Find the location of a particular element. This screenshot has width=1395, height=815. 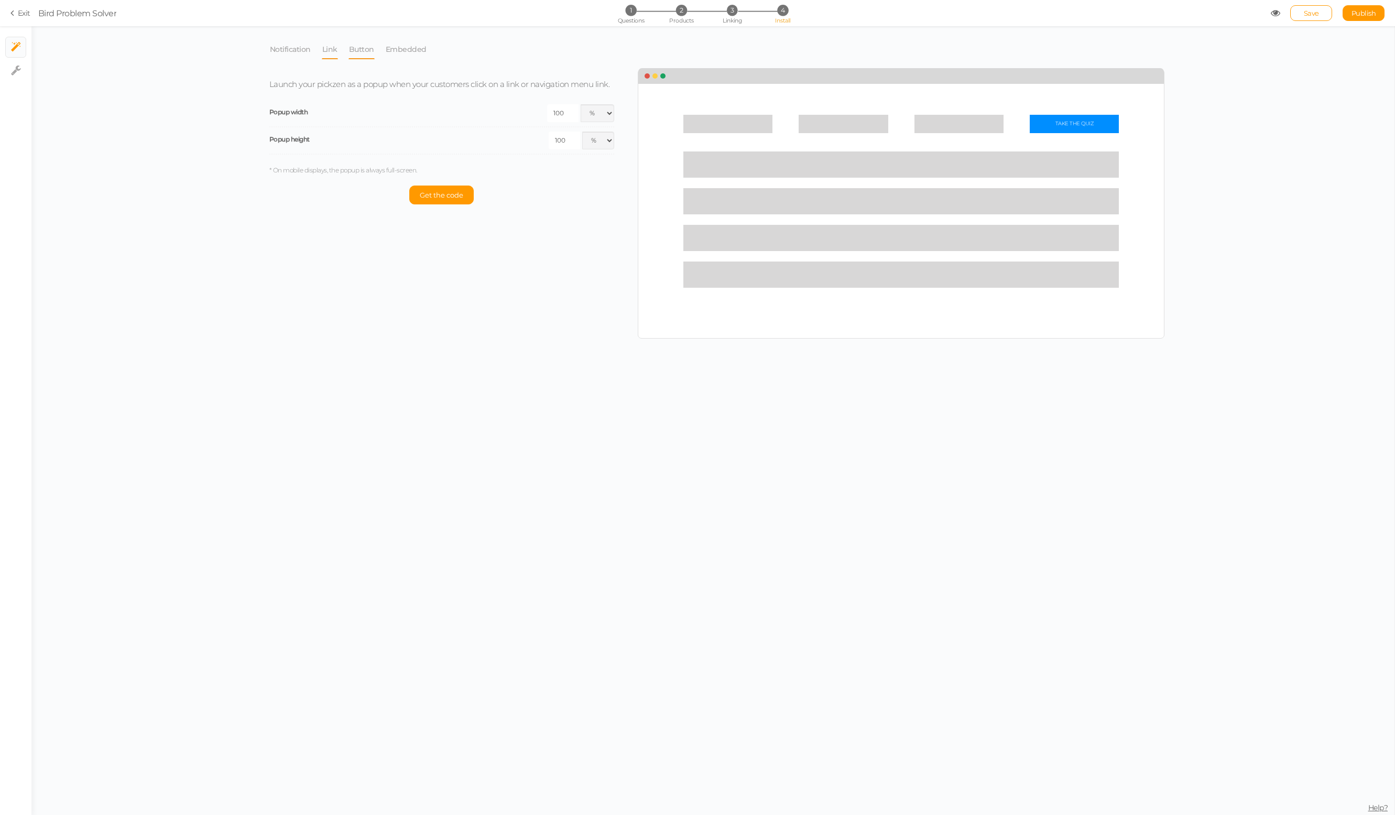

li: Notification is located at coordinates (295, 49).